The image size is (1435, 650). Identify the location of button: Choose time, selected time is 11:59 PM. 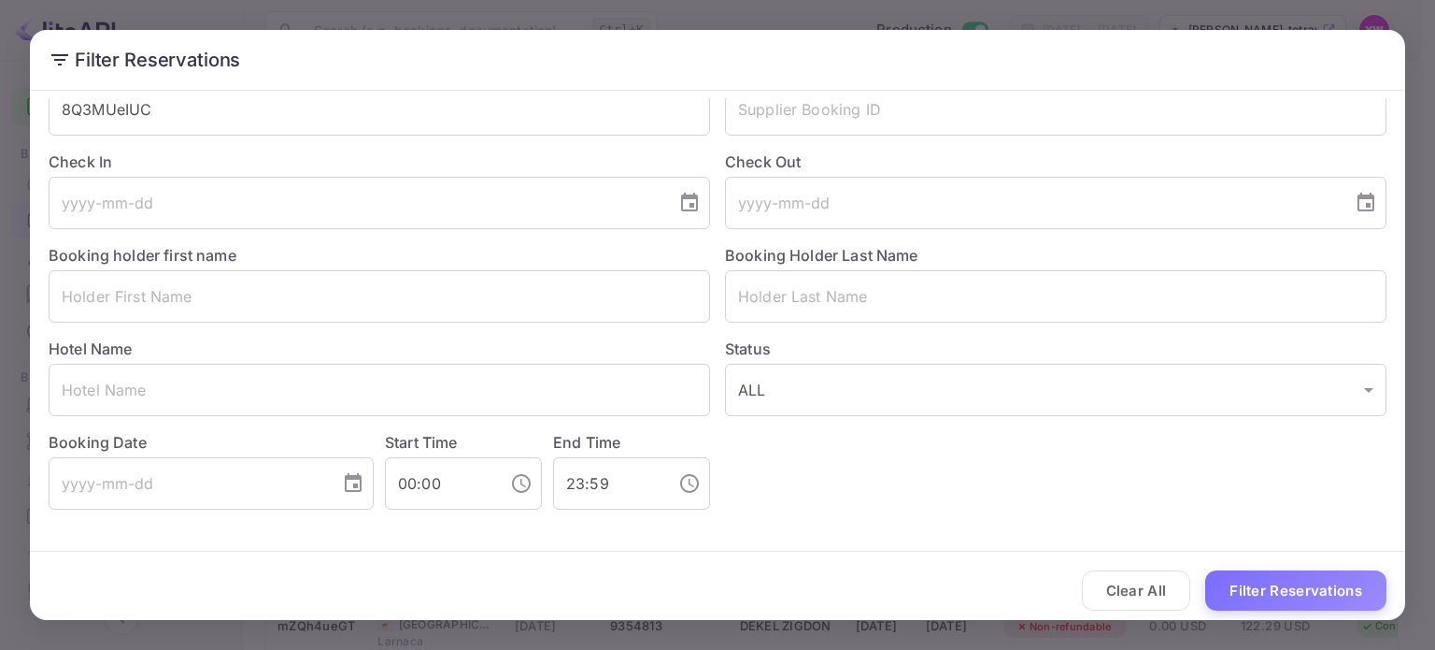
(690, 483).